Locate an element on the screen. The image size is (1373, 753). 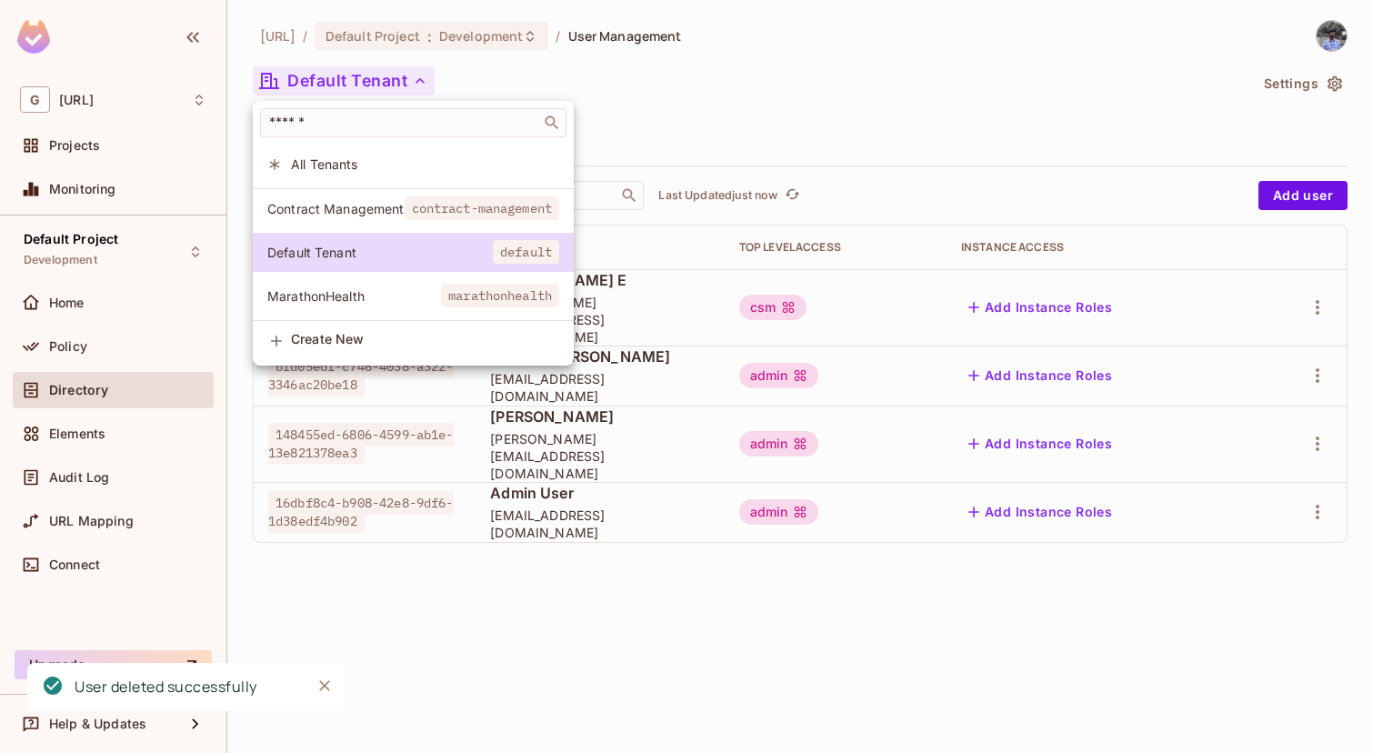
div: User deleted successfully is located at coordinates (165, 686).